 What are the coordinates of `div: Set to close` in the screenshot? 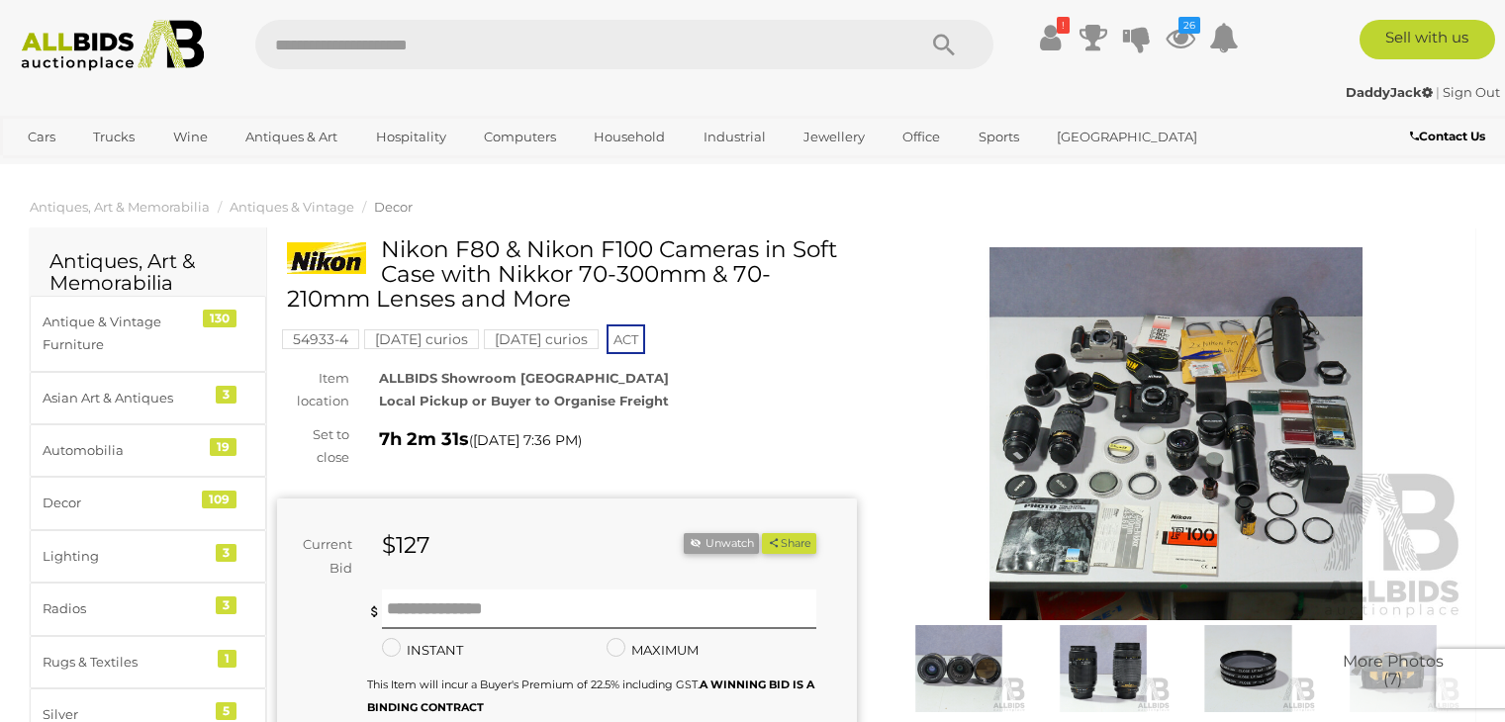 It's located at (313, 446).